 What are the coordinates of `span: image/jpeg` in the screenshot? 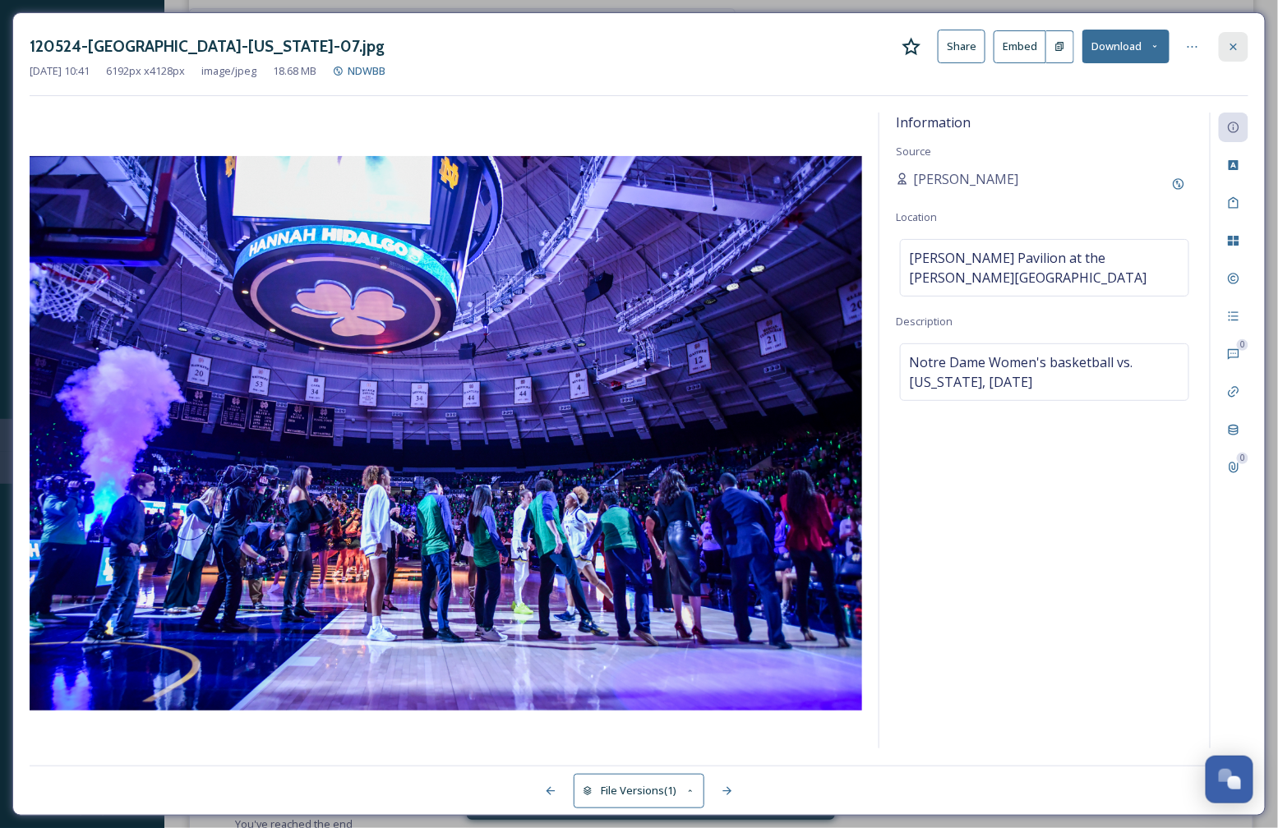 It's located at (228, 71).